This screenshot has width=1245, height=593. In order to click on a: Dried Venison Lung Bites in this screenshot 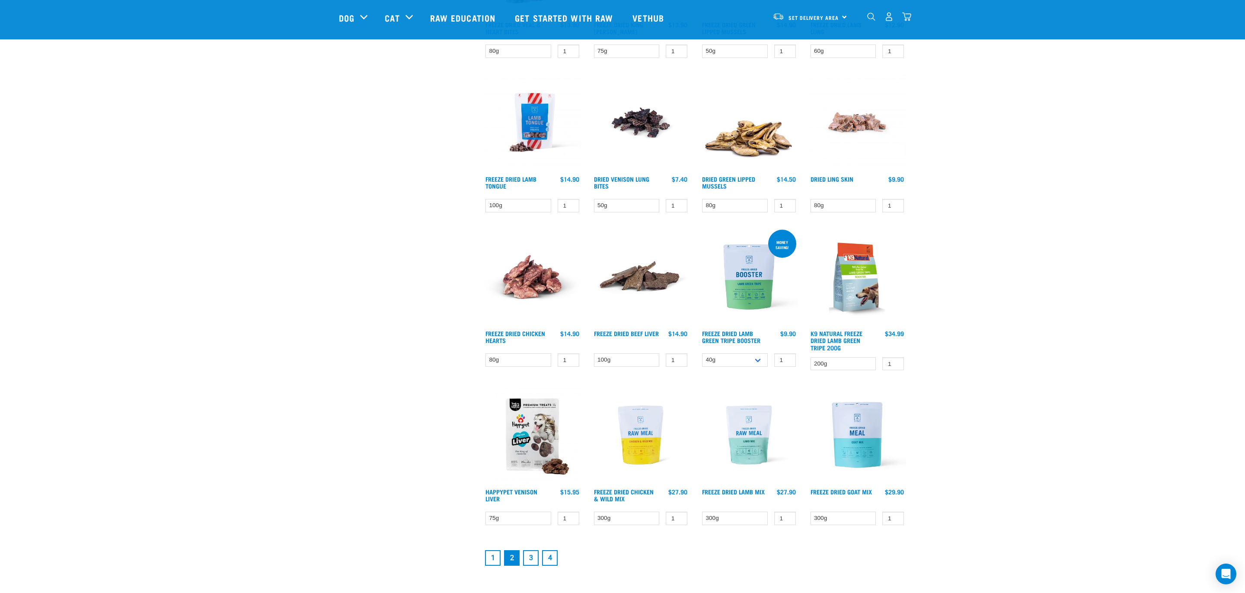, I will do `click(621, 182)`.